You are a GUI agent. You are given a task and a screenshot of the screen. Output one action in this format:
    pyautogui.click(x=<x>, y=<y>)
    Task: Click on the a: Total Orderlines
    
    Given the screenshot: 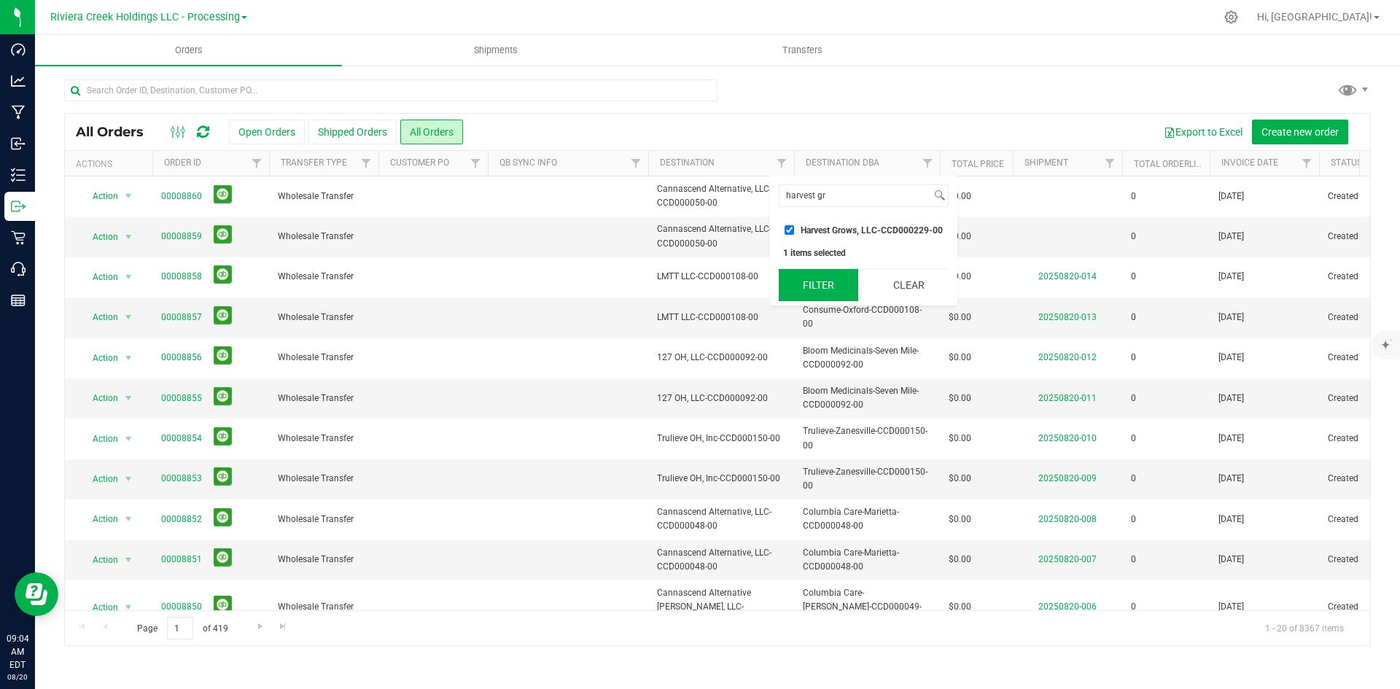 What is the action you would take?
    pyautogui.click(x=1173, y=164)
    